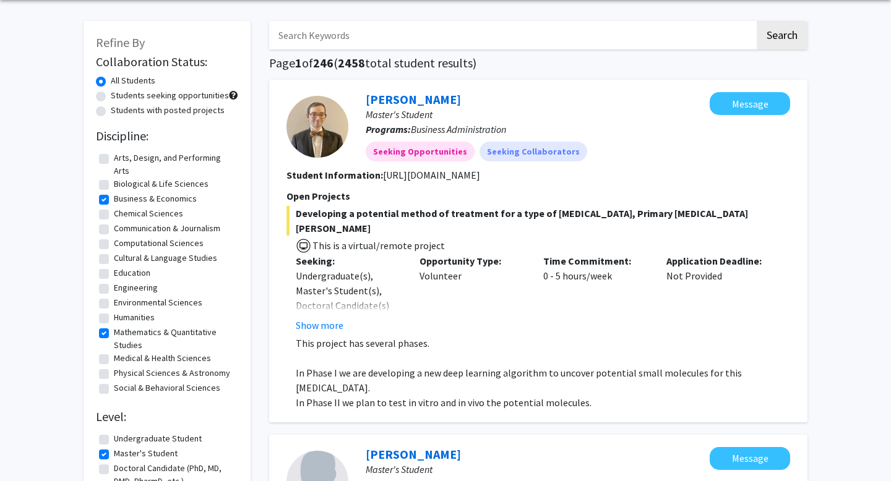 This screenshot has width=891, height=481. What do you see at coordinates (158, 302) in the screenshot?
I see `label: Environmental Sciences` at bounding box center [158, 302].